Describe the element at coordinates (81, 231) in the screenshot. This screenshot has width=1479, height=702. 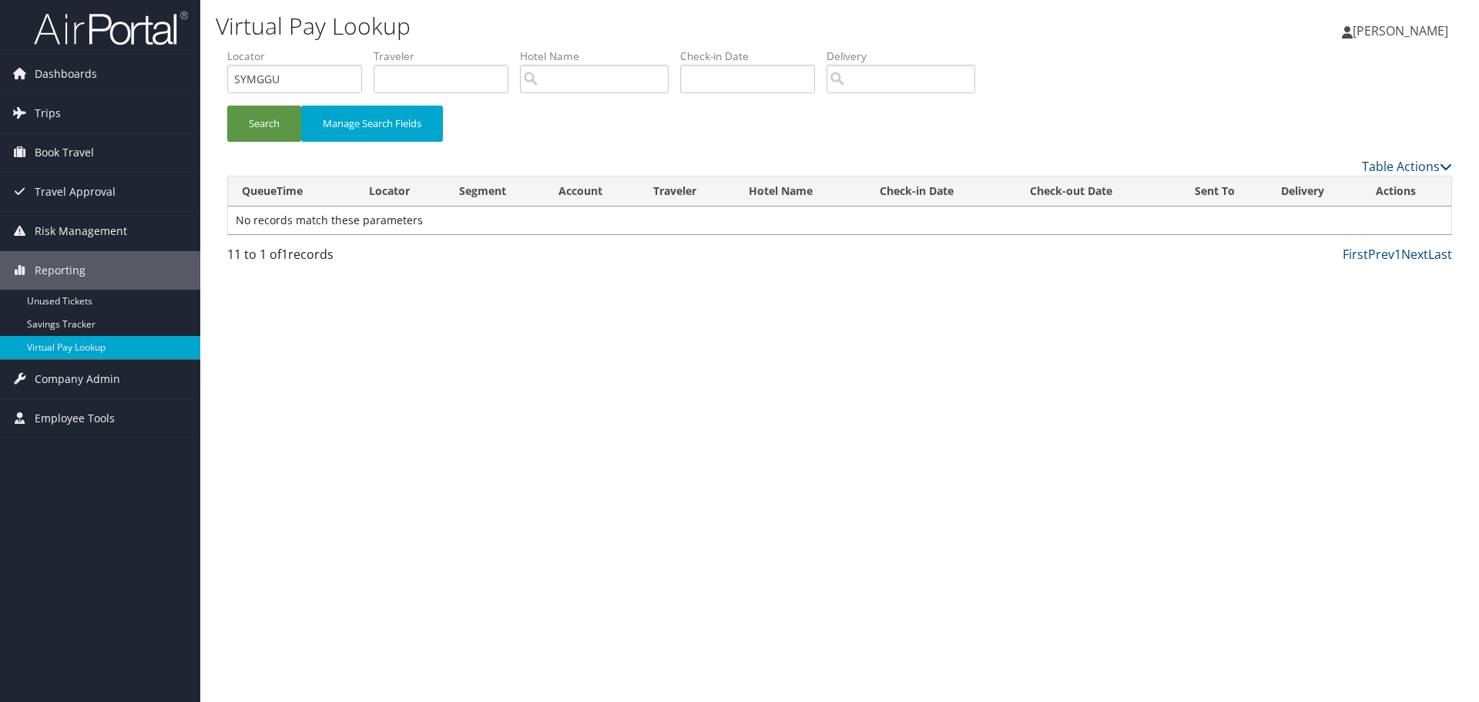
I see `span: Risk Management` at that location.